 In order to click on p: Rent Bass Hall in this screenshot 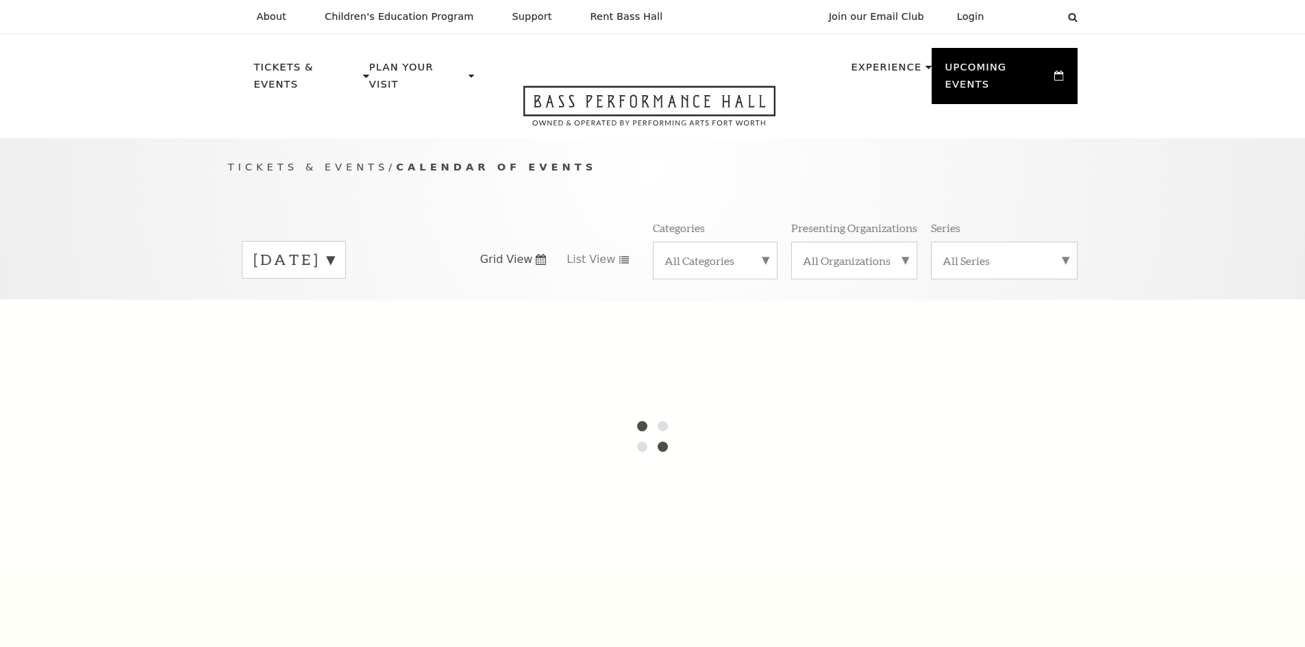, I will do `click(627, 16)`.